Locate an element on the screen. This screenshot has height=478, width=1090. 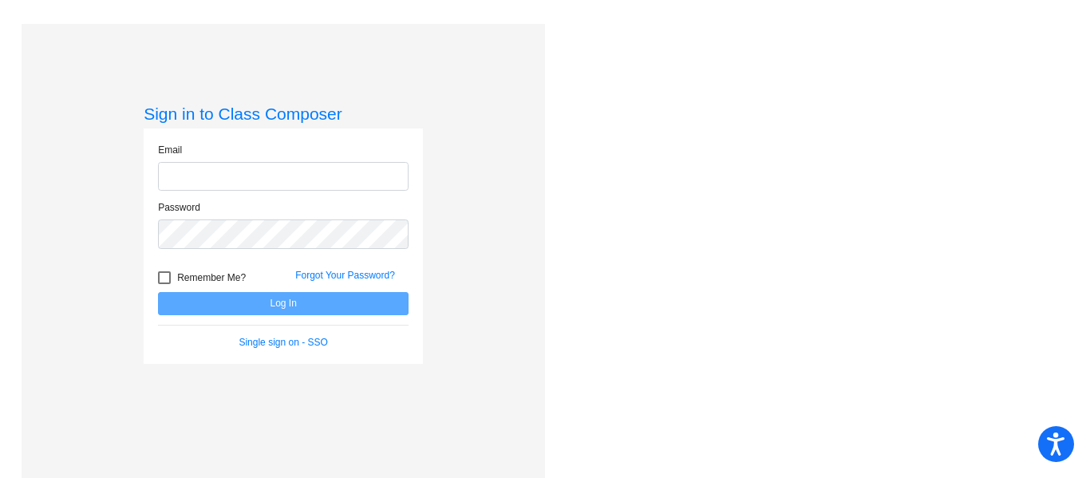
label: Password is located at coordinates (179, 207).